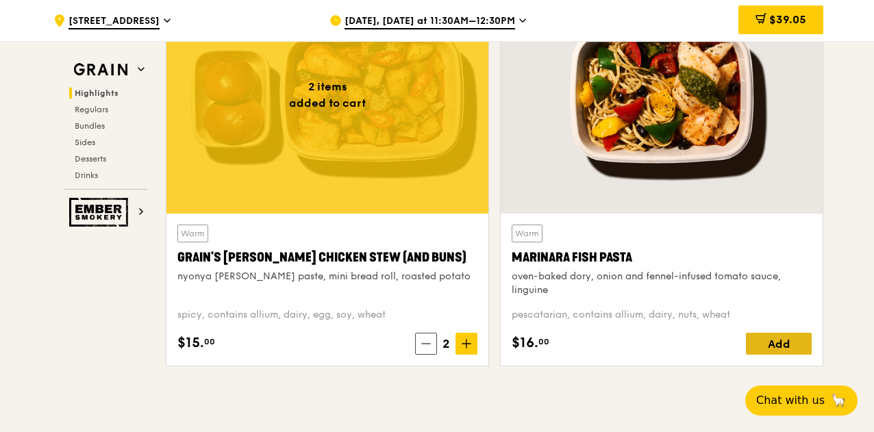 This screenshot has height=432, width=874. Describe the element at coordinates (525, 343) in the screenshot. I see `span: $16.` at that location.